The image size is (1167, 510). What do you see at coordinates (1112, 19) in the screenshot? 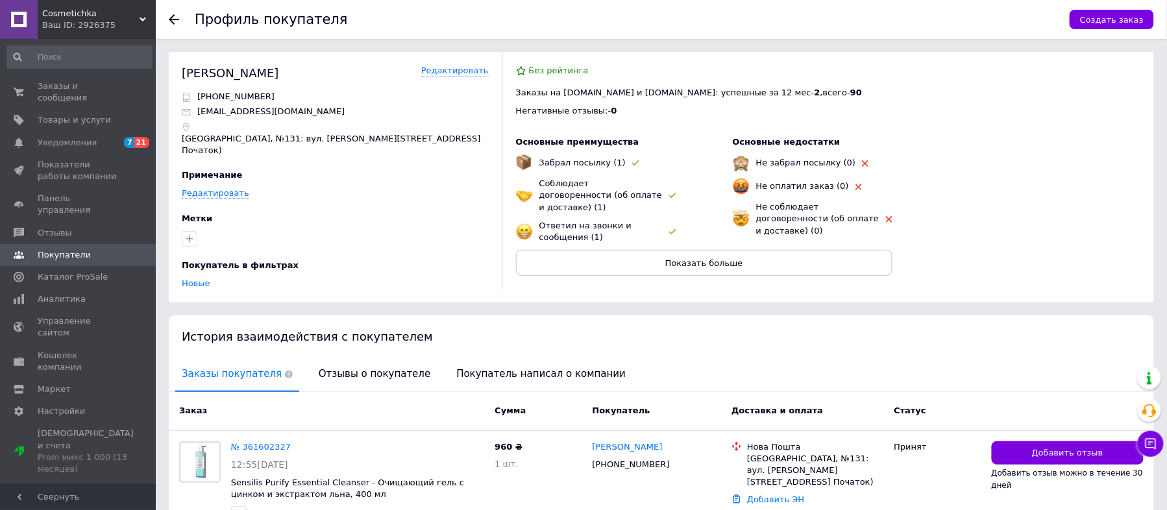
I see `span: Создать заказ` at bounding box center [1112, 19].